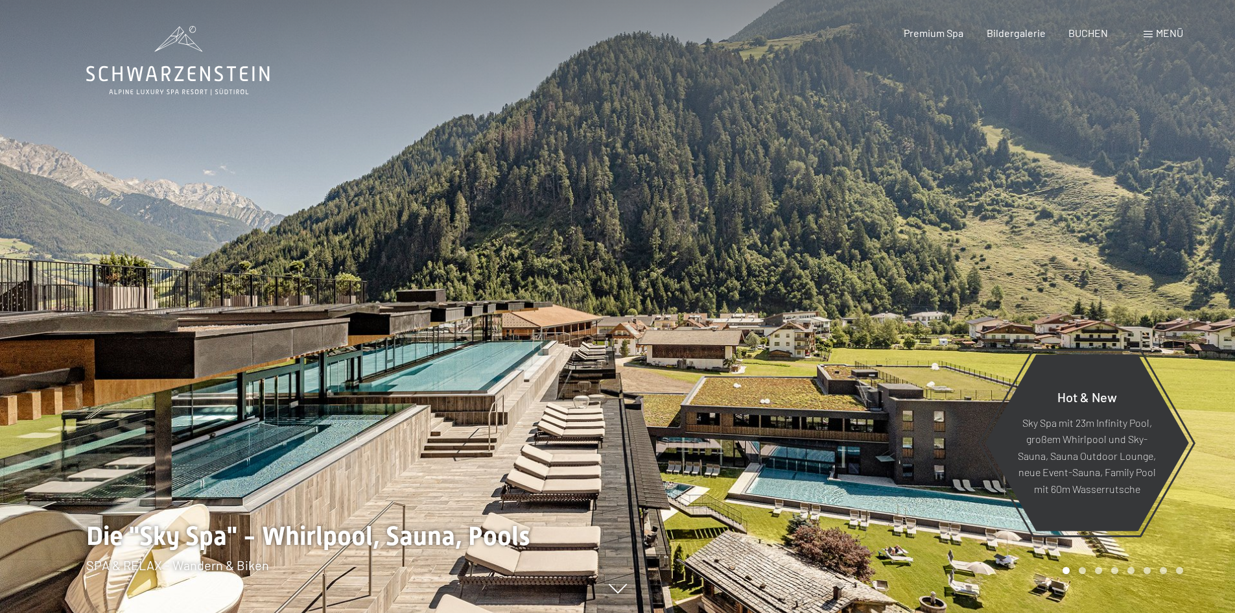 This screenshot has height=613, width=1235. I want to click on span: BUCHEN, so click(1088, 32).